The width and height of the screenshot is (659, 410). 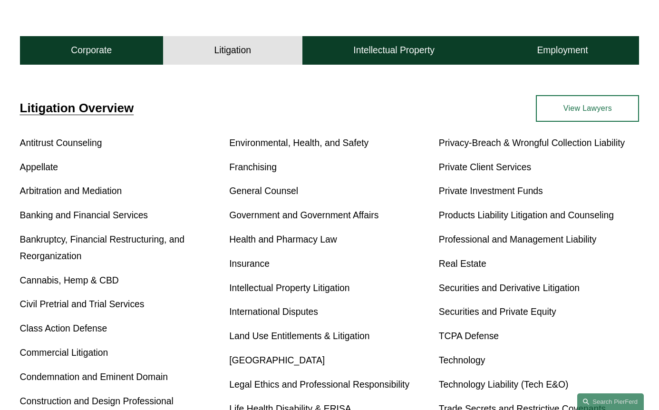 I want to click on a: Professional and Management Liability, so click(x=518, y=239).